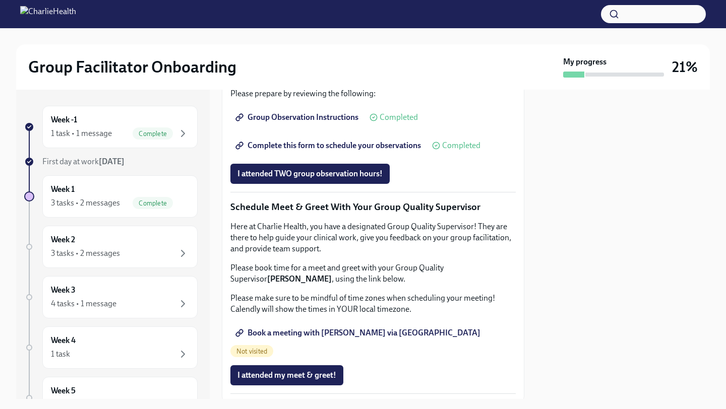 The height and width of the screenshot is (409, 726). What do you see at coordinates (373, 94) in the screenshot?
I see `p: Please prepare by reviewing the following:` at bounding box center [373, 94].